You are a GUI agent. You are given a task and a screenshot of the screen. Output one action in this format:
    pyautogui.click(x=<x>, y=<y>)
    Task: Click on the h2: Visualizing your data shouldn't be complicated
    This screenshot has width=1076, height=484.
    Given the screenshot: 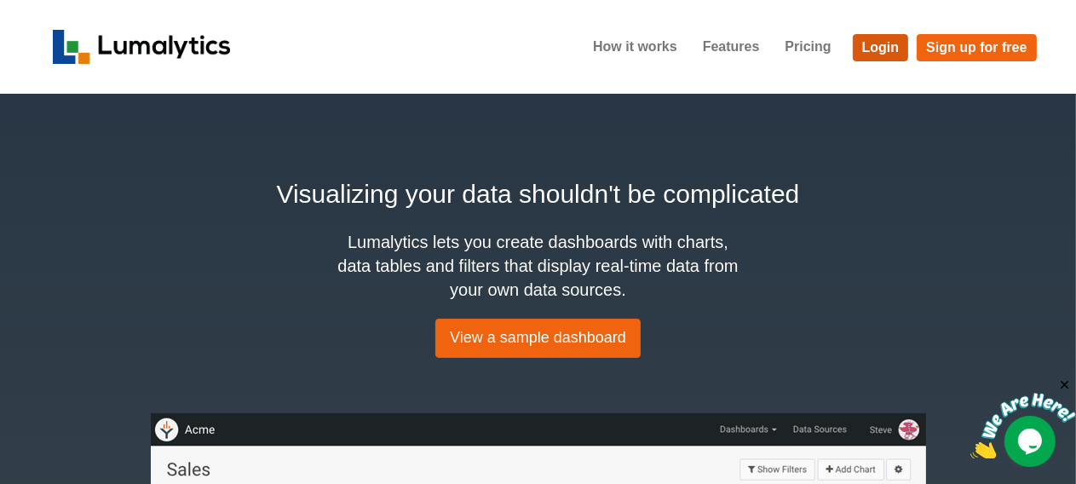 What is the action you would take?
    pyautogui.click(x=538, y=193)
    